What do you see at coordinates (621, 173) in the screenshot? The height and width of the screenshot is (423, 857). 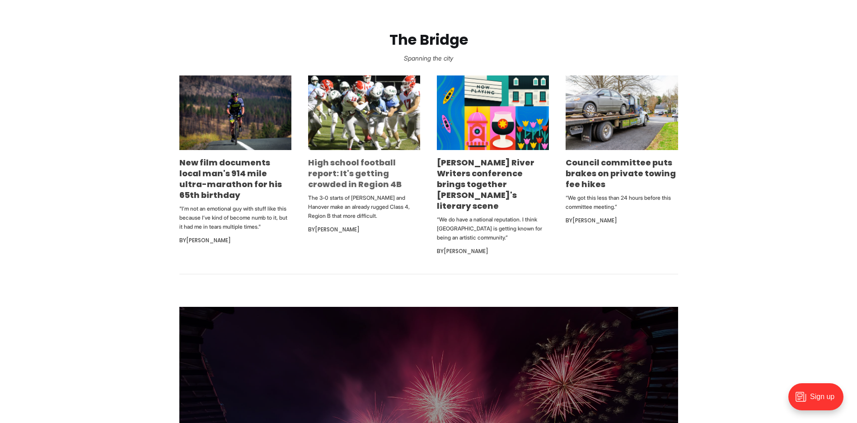 I see `a: Council committee puts brakes on private towing fee hikes` at bounding box center [621, 173].